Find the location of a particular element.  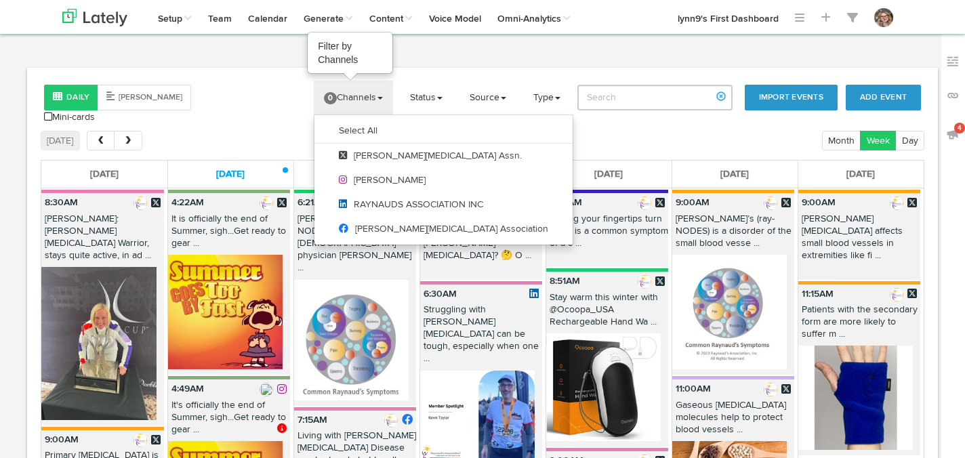

b: 7:30AM is located at coordinates (566, 203).